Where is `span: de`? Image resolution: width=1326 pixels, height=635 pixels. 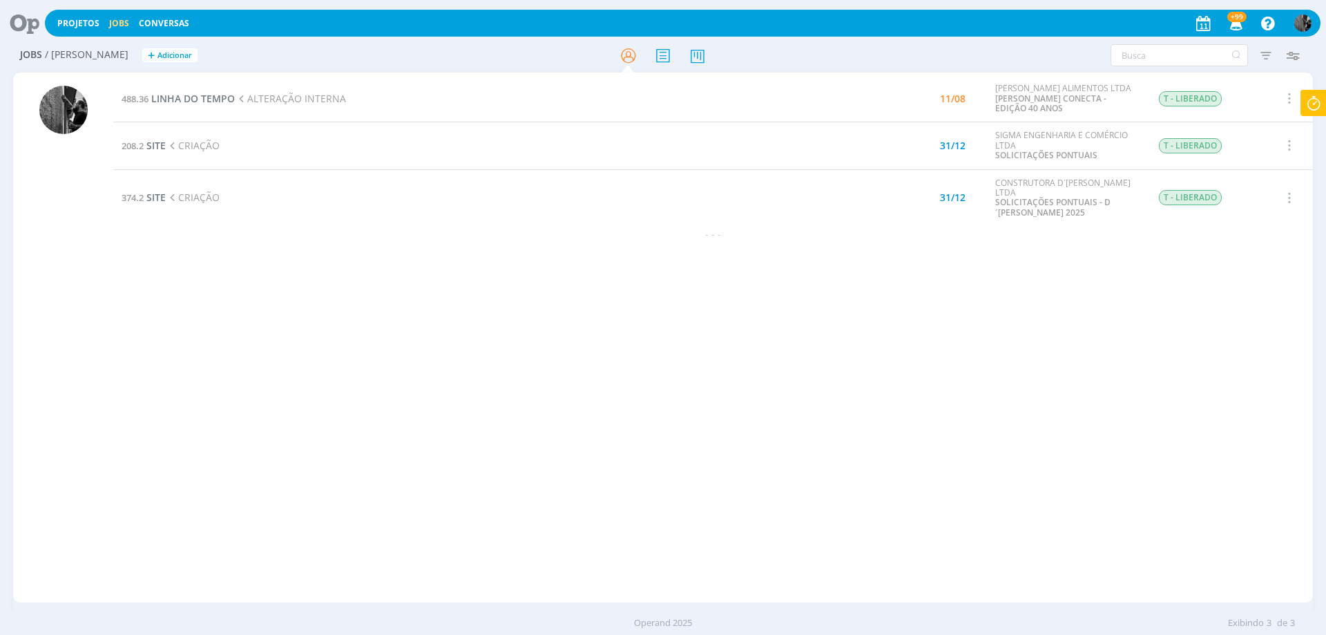 span: de is located at coordinates (1282, 623).